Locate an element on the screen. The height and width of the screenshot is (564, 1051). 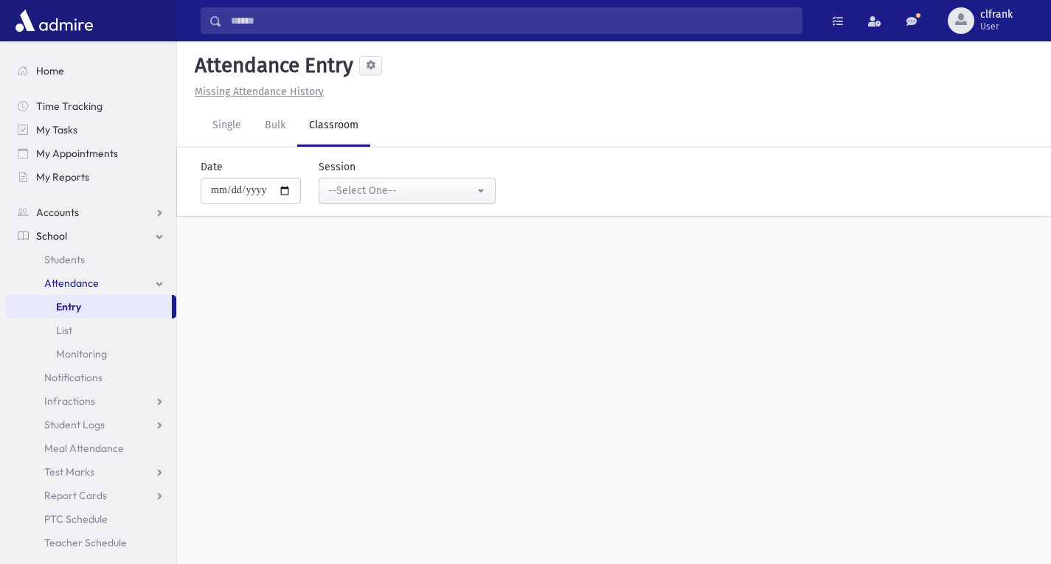
a: List is located at coordinates (91, 330).